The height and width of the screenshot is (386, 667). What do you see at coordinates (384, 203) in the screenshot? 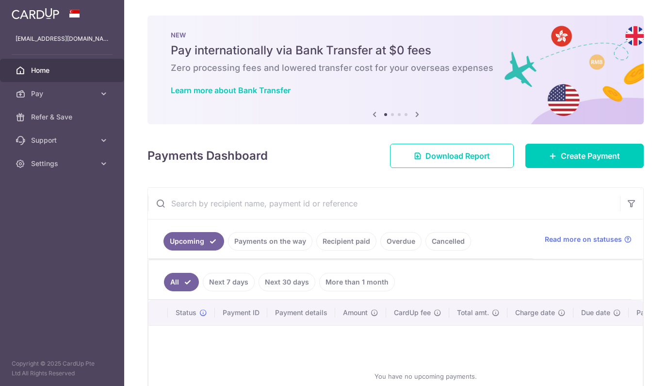
I see `input: Search by recipient name, payment id or reference` at bounding box center [384, 203].